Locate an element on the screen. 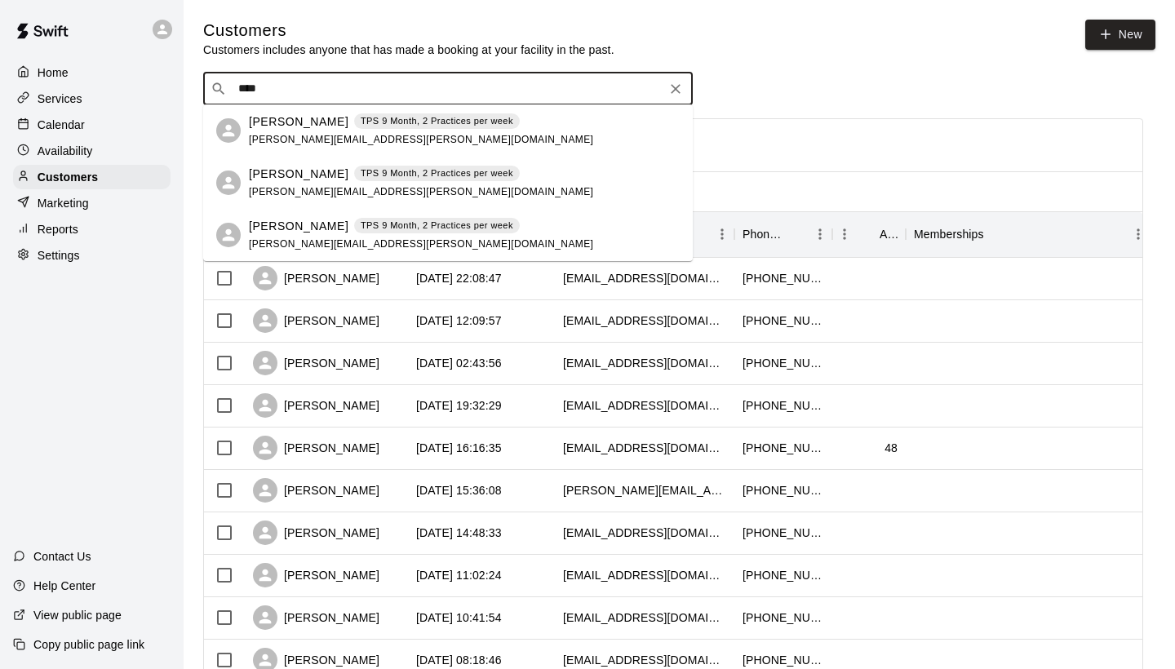  div: Availability is located at coordinates (91, 151).